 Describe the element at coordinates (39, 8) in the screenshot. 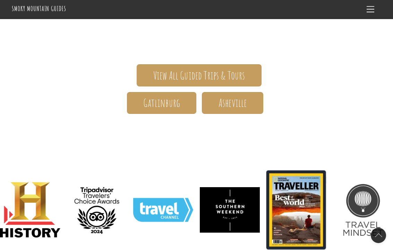

I see `a: Smoky Mountain Guides` at that location.